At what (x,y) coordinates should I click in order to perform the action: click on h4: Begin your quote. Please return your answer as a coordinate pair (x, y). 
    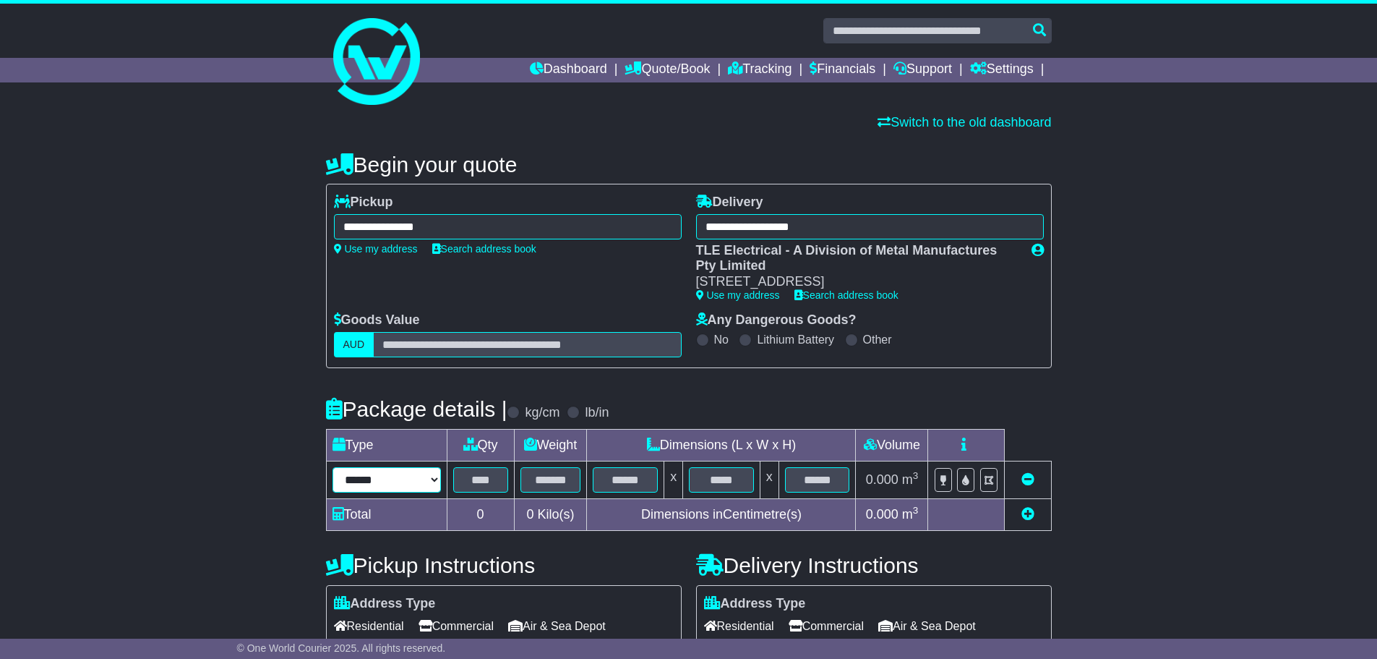
    Looking at the image, I should click on (689, 164).